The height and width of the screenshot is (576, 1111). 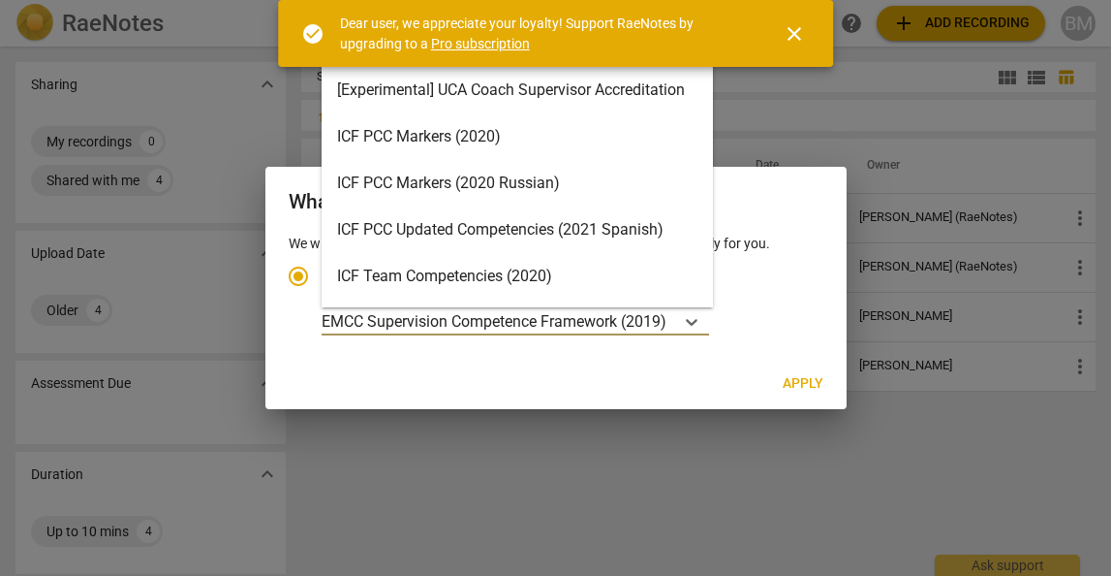 I want to click on button: Apply, so click(x=803, y=384).